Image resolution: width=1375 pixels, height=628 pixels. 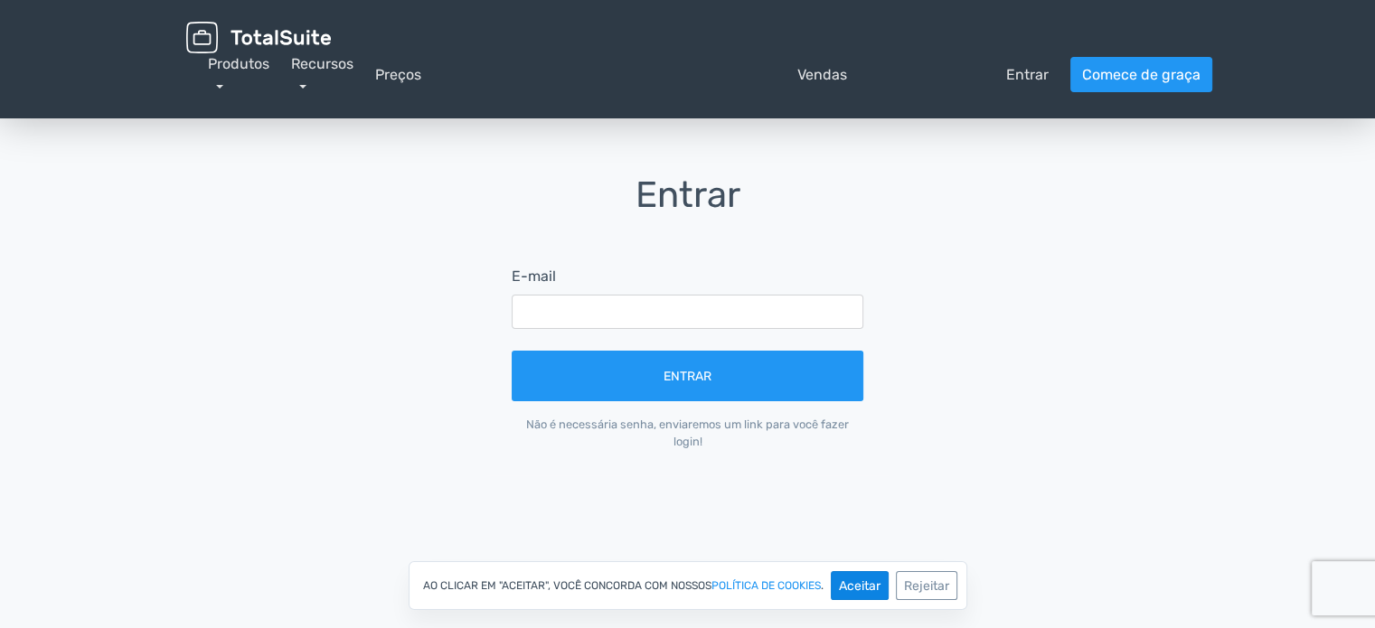 I want to click on a: Produtos, so click(x=239, y=74).